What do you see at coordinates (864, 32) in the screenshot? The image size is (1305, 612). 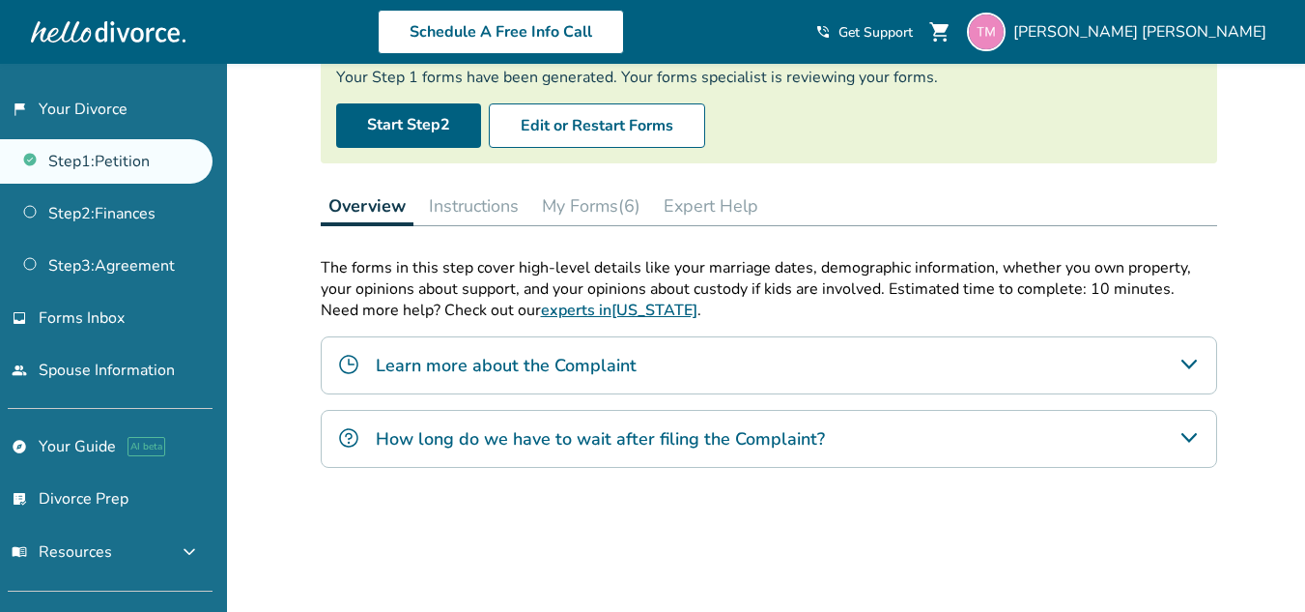 I see `a: phone_in_talkGet Support` at bounding box center [864, 32].